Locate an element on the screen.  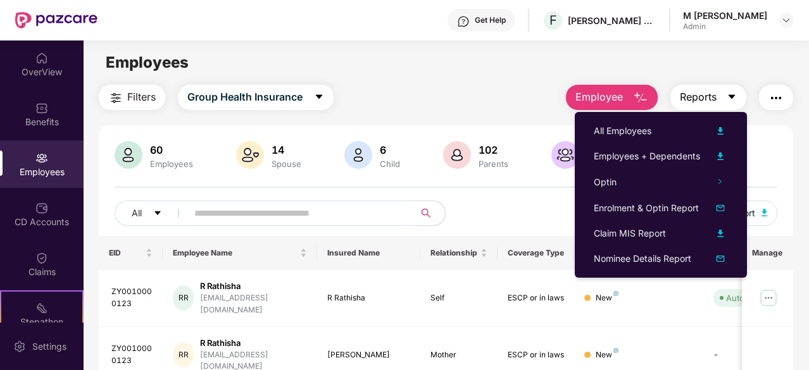
button: search is located at coordinates (430, 213).